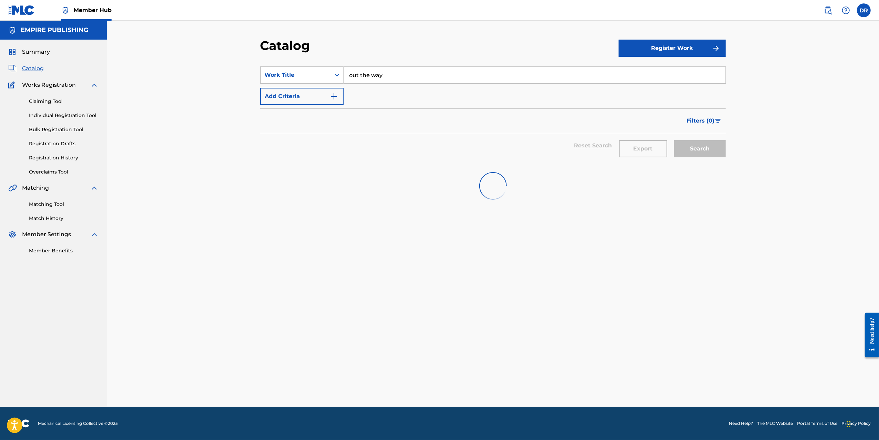 The width and height of the screenshot is (879, 440). What do you see at coordinates (716, 48) in the screenshot?
I see `img: f7272a7cc735f4ea7f67.svg` at bounding box center [716, 48].